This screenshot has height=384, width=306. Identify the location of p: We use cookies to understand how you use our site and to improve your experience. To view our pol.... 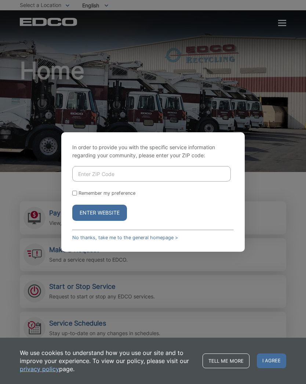
(108, 360).